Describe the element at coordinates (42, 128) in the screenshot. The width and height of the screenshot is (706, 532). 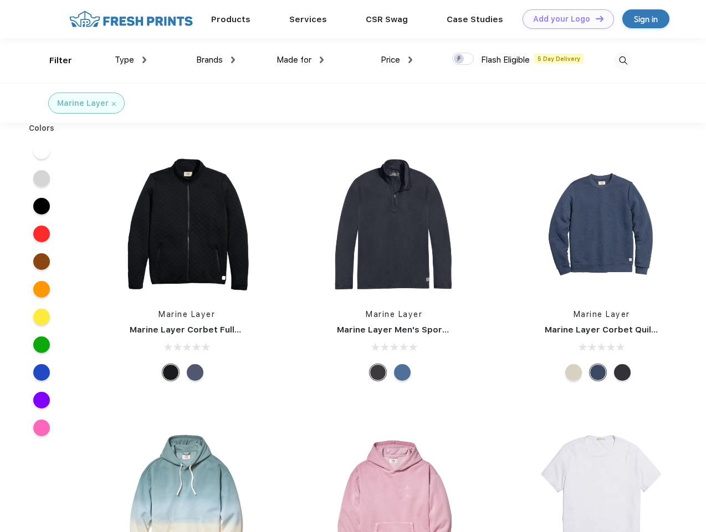
I see `div: Colors` at that location.